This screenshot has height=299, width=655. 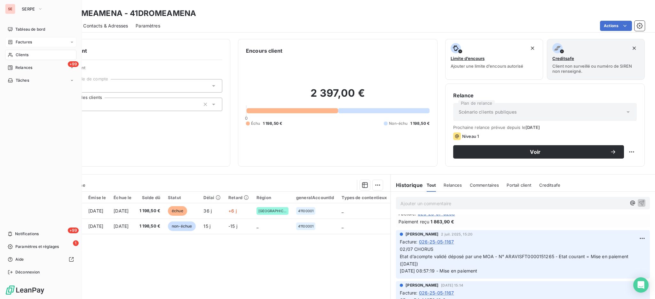 What do you see at coordinates (27, 234) in the screenshot?
I see `span: Notifications` at bounding box center [27, 234].